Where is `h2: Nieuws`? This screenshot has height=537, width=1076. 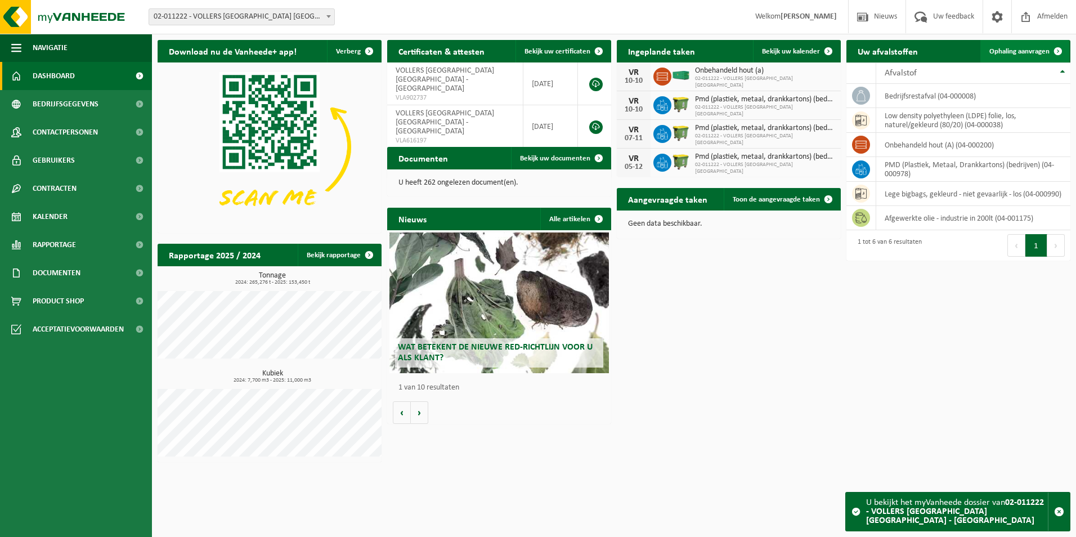 h2: Nieuws is located at coordinates (413, 218).